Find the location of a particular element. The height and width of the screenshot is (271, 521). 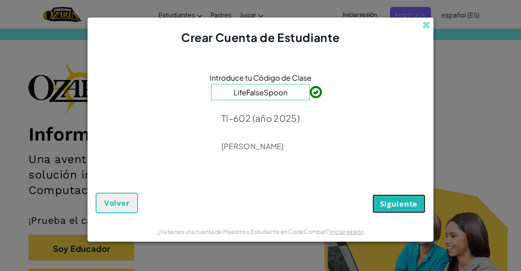

font: Siguiente is located at coordinates (399, 203).